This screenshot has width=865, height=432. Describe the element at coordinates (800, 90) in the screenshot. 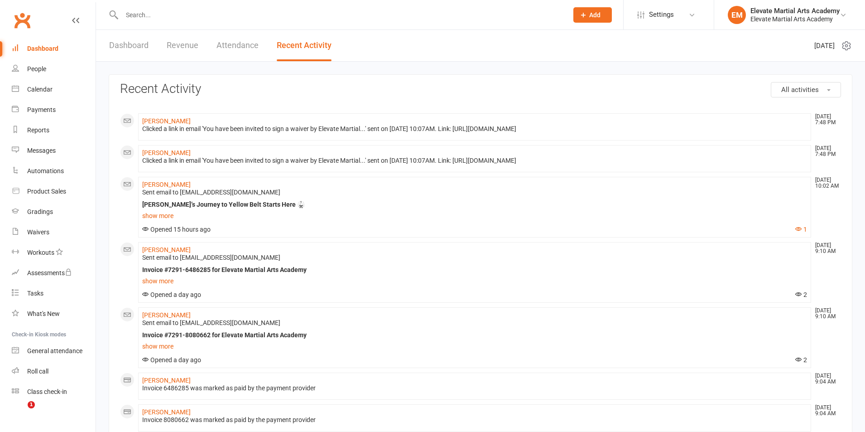

I see `span: All activities` at that location.